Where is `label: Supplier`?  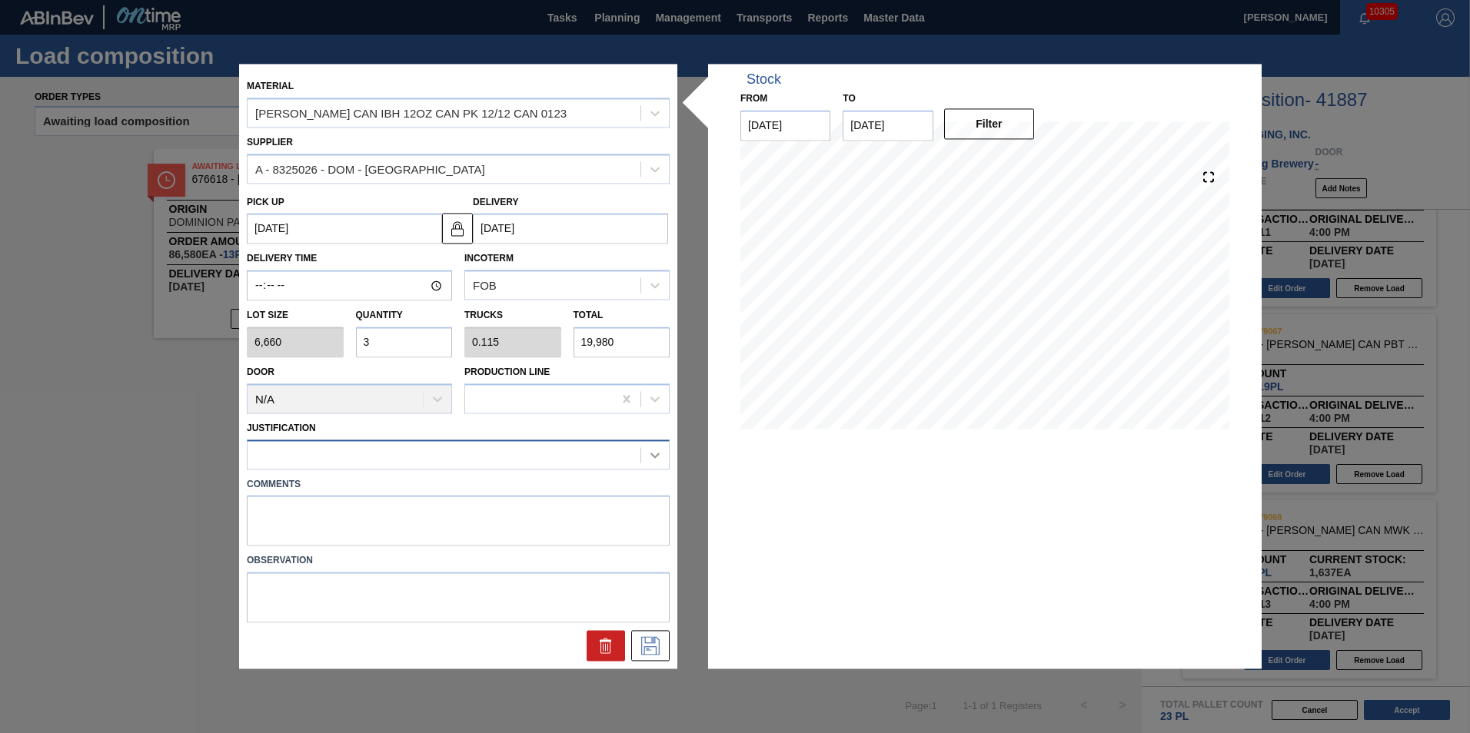 label: Supplier is located at coordinates (270, 142).